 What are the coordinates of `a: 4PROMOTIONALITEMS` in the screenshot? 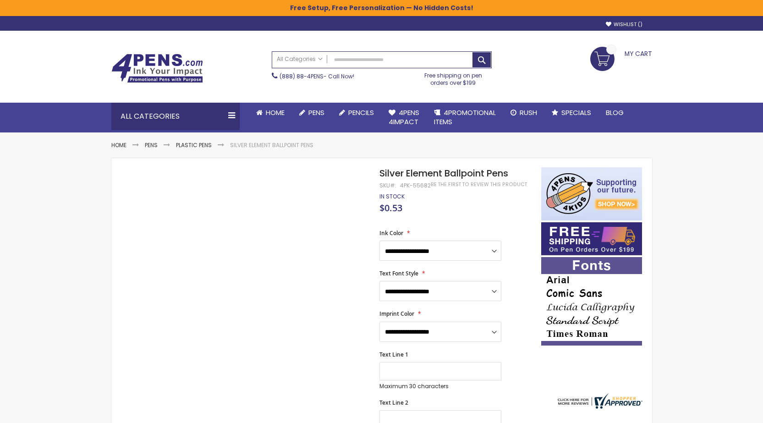 It's located at (465, 117).